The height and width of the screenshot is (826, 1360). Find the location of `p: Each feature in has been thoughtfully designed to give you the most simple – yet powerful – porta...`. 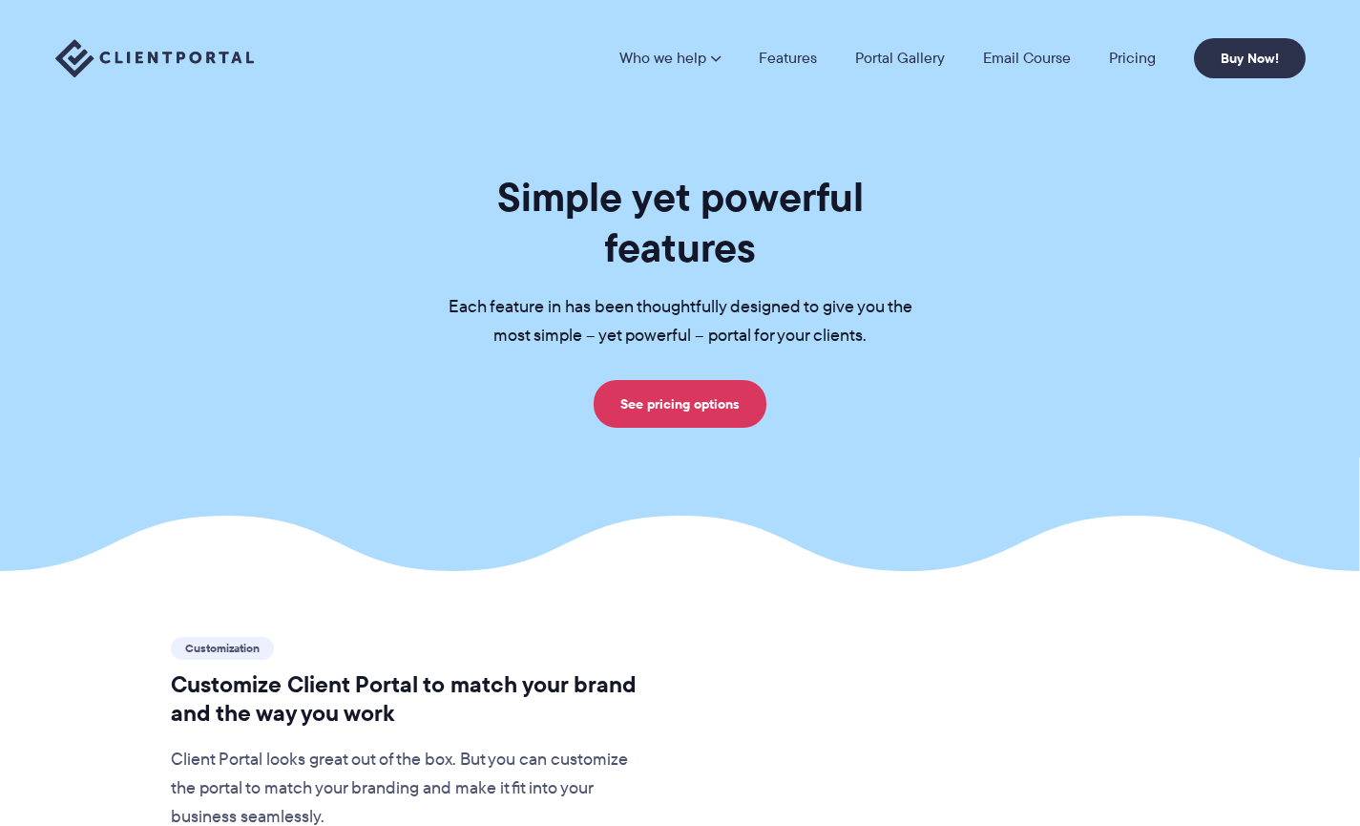

p: Each feature in has been thoughtfully designed to give you the most simple – yet powerful – porta... is located at coordinates (681, 322).